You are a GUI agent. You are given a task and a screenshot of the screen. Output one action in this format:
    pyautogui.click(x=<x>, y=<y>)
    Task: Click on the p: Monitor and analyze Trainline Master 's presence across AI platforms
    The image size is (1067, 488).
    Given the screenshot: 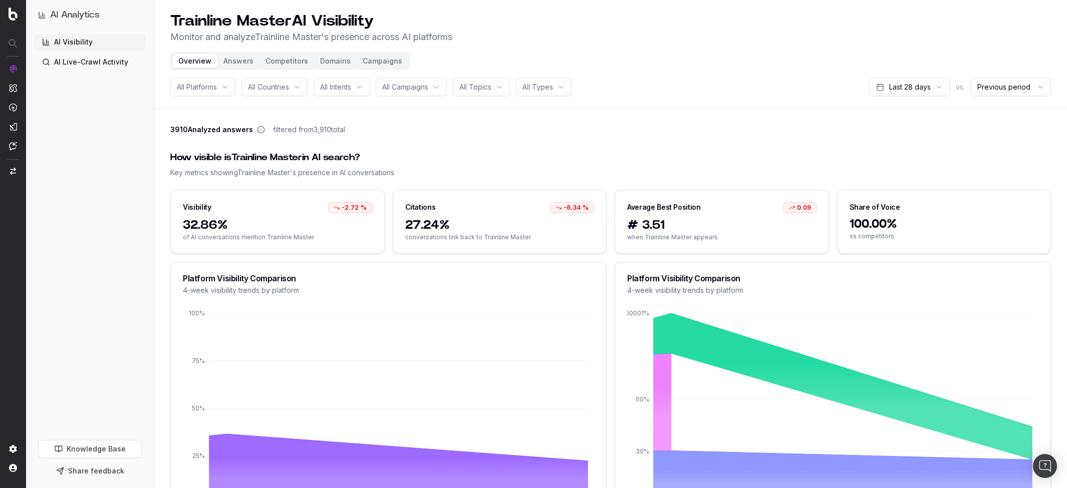 What is the action you would take?
    pyautogui.click(x=311, y=37)
    